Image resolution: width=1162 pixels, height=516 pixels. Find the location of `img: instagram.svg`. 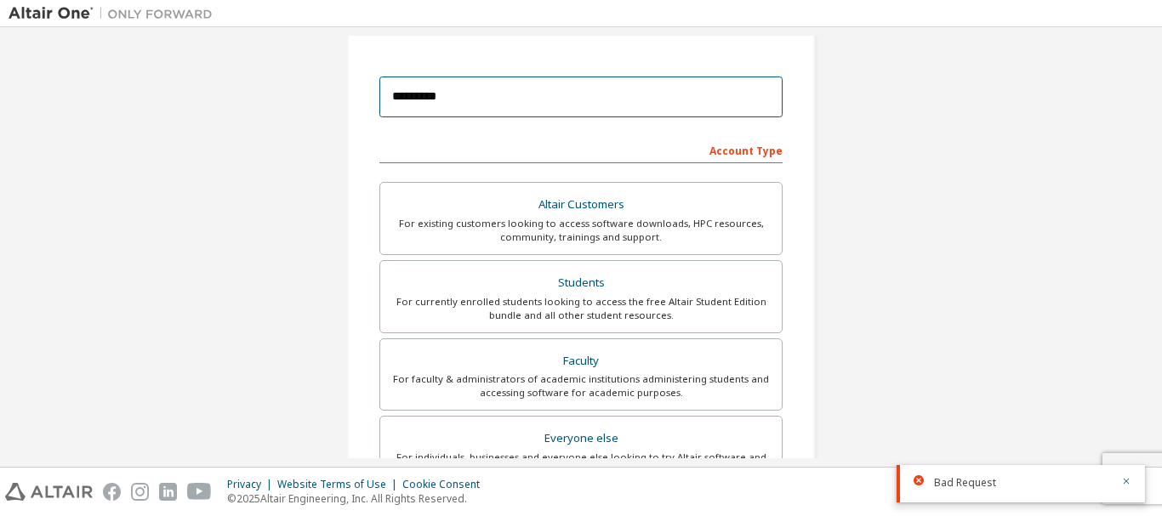

img: instagram.svg is located at coordinates (140, 492).